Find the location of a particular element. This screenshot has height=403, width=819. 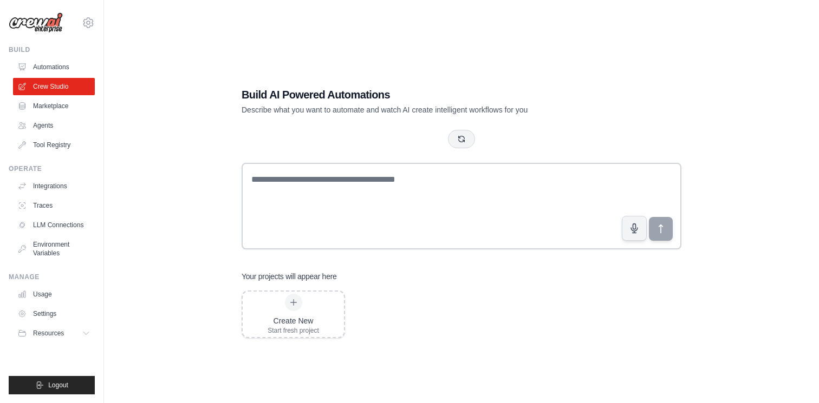

h1: Build AI Powered Automations is located at coordinates (423, 95).